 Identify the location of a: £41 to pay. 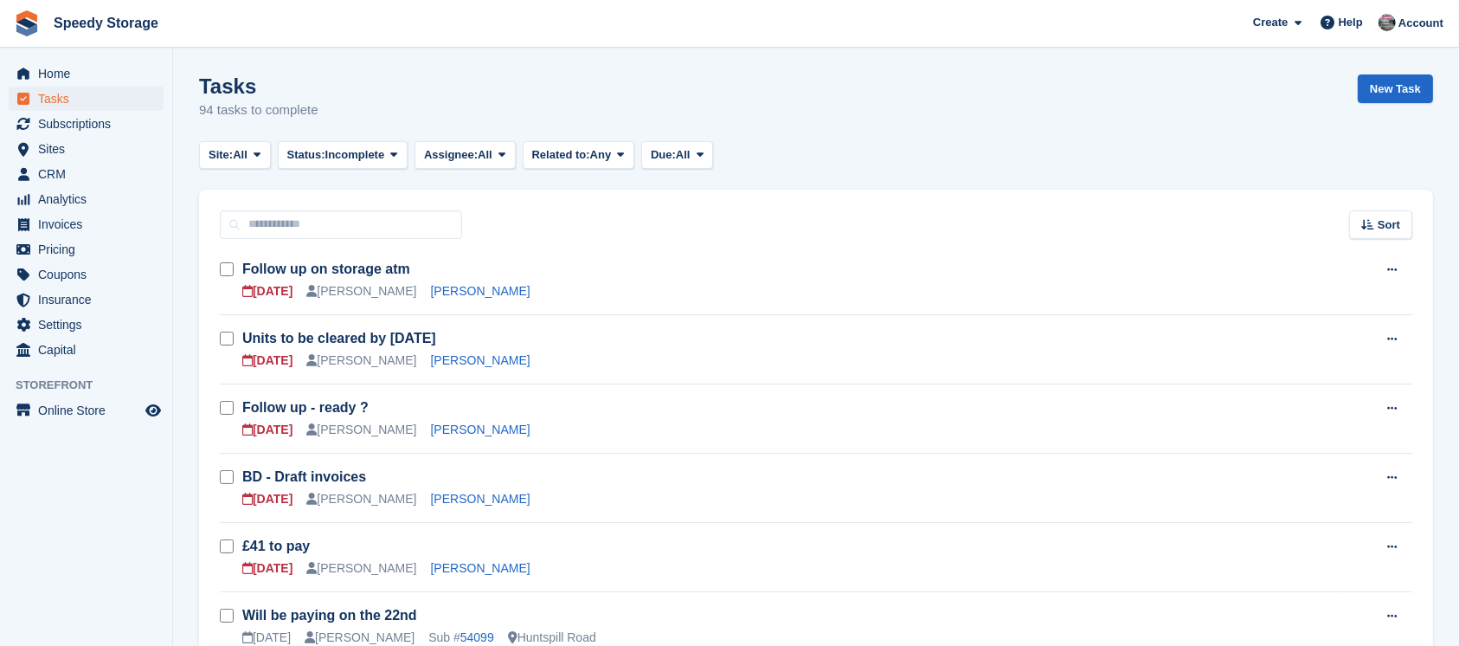
(276, 545).